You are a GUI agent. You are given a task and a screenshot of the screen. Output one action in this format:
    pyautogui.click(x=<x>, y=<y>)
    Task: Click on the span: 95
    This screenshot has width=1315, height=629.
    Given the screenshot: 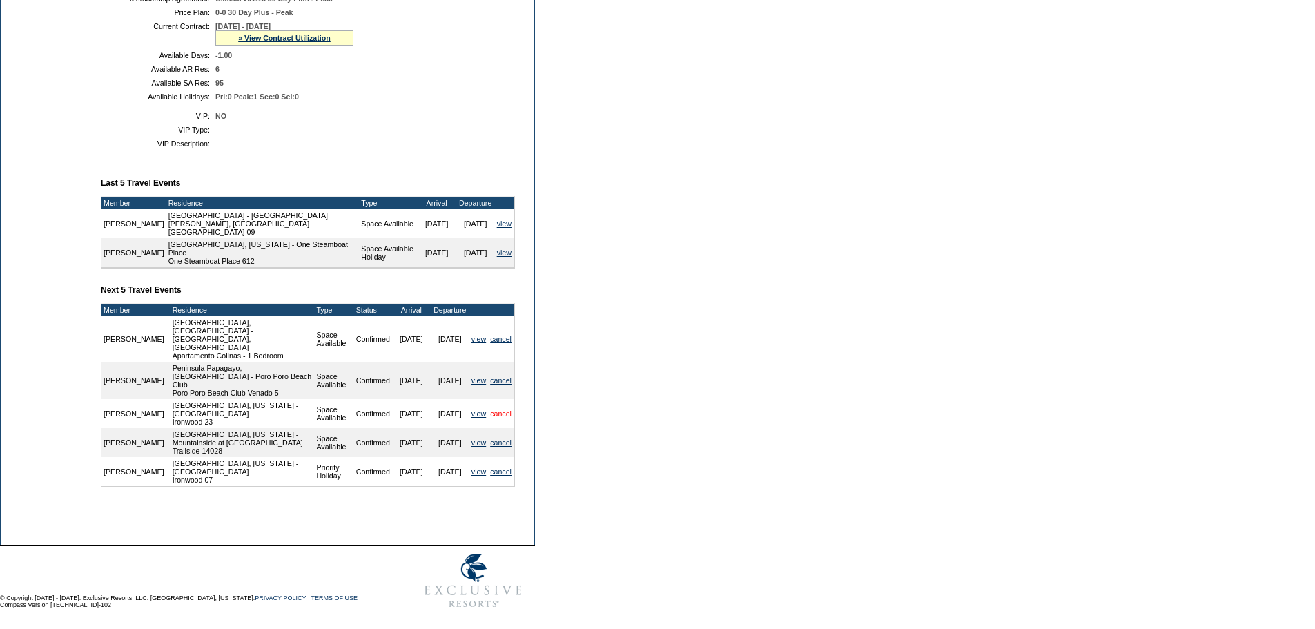 What is the action you would take?
    pyautogui.click(x=220, y=83)
    